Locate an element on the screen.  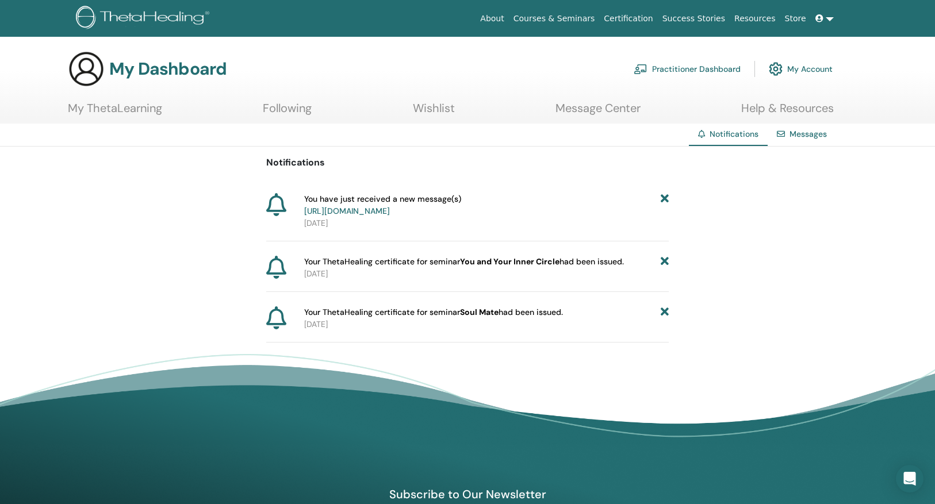
span: You have just received a new message(s) is located at coordinates (382, 205).